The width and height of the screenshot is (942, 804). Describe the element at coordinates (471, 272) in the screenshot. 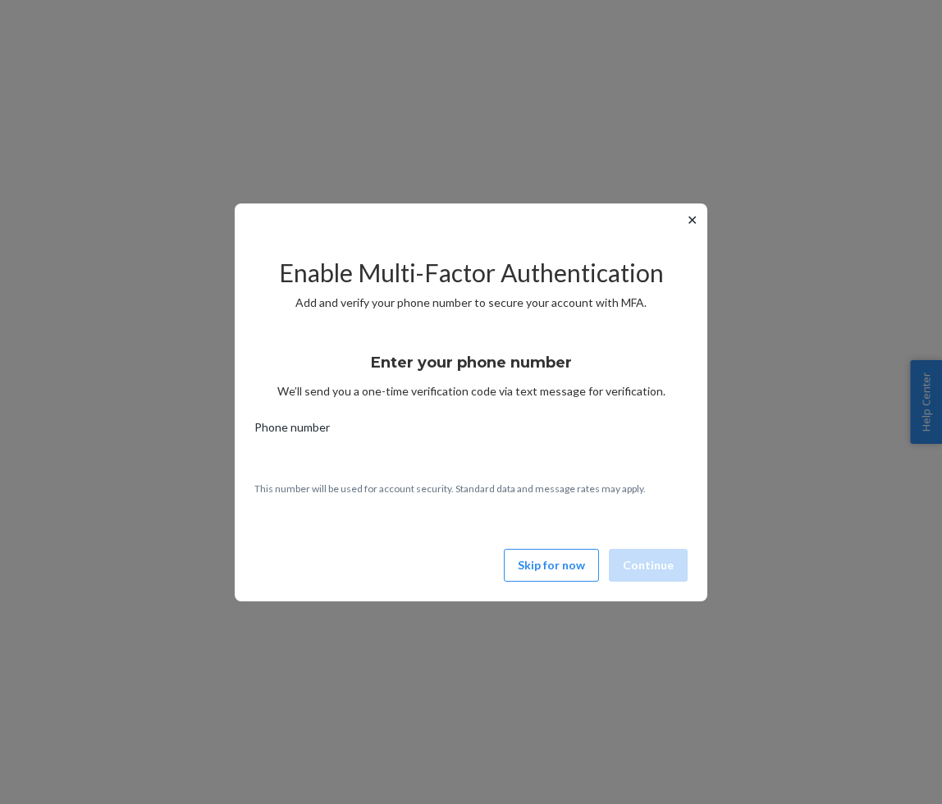

I see `h2: Enable Multi-Factor Authentication` at that location.